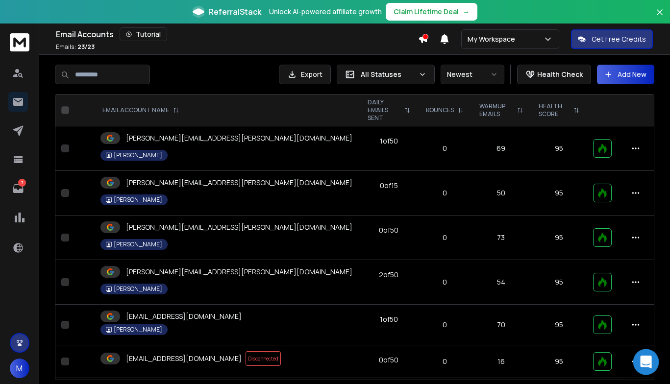 The image size is (670, 384). What do you see at coordinates (439, 110) in the screenshot?
I see `p: BOUNCES` at bounding box center [439, 110].